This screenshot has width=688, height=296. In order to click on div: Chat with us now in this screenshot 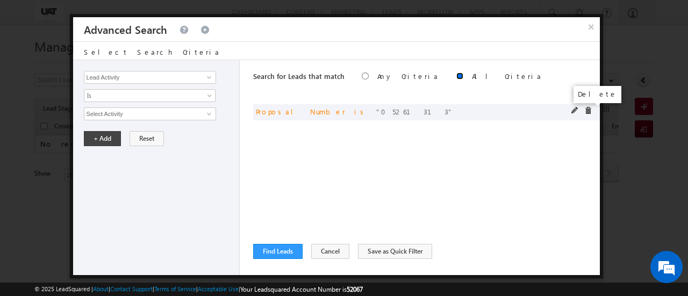, I will do `click(118, 63)`.